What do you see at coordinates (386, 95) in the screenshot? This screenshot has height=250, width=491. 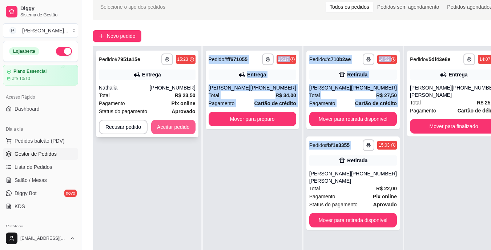 I see `strong: R$ 27,50` at bounding box center [386, 95].